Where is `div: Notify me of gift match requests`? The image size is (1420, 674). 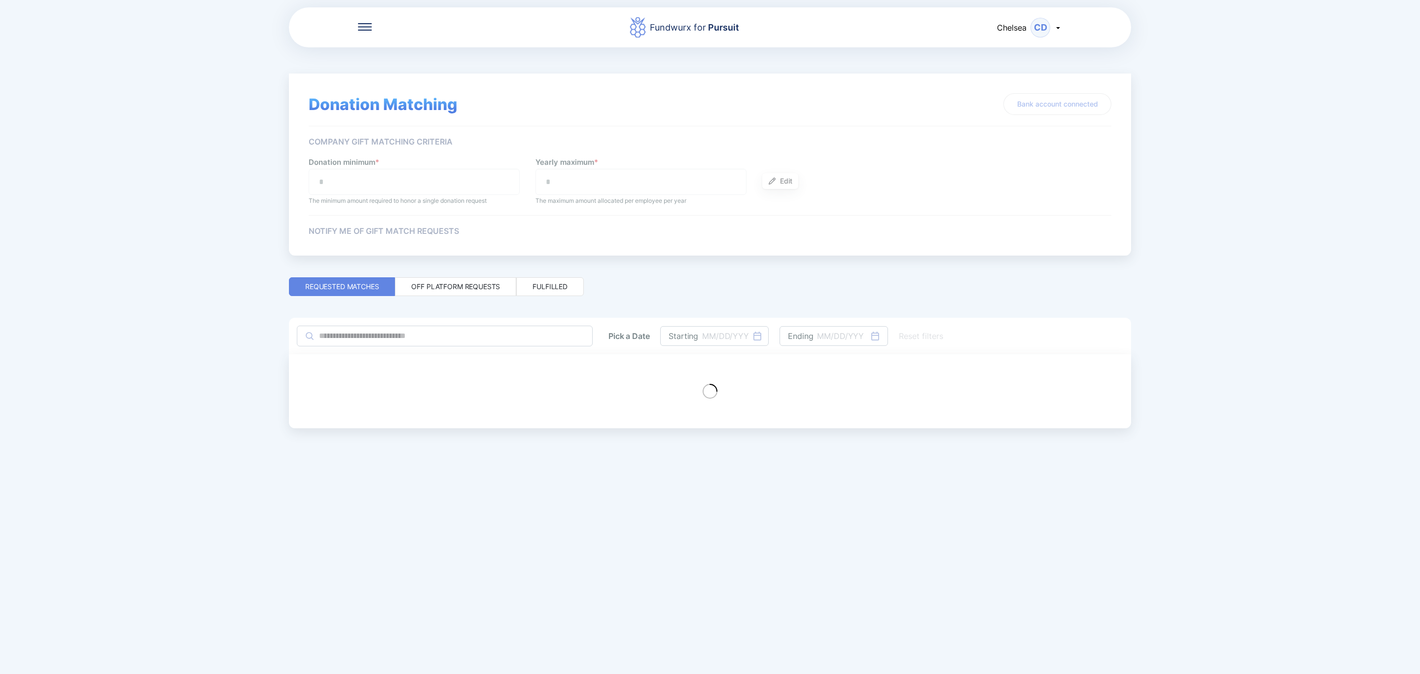
div: Notify me of gift match requests is located at coordinates (384, 231).